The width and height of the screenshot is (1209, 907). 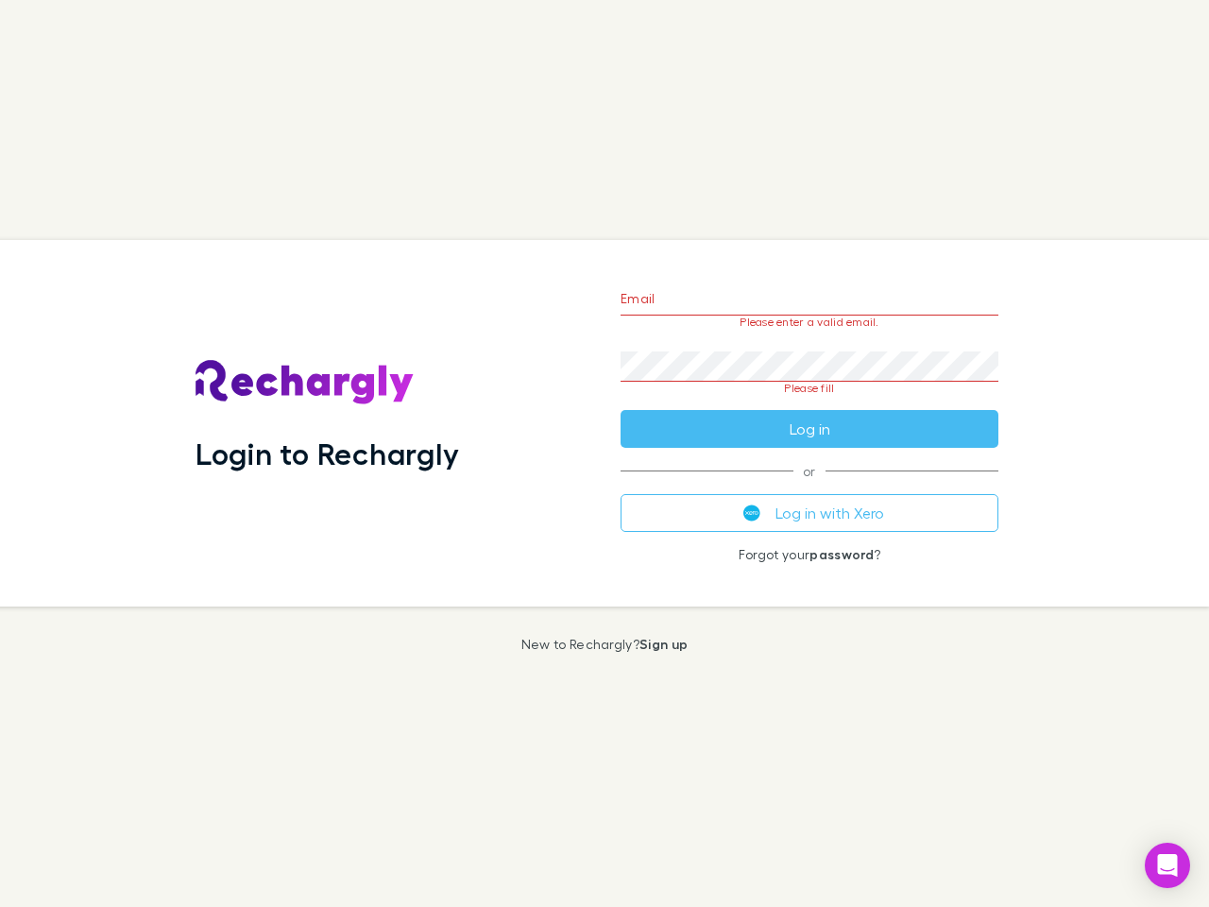 I want to click on p: New to Rechargly?, so click(x=605, y=644).